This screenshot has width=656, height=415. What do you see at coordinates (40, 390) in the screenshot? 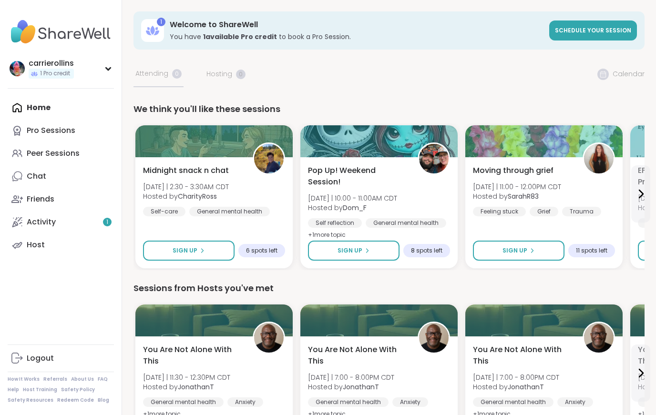
I see `a: Host Training` at bounding box center [40, 390].